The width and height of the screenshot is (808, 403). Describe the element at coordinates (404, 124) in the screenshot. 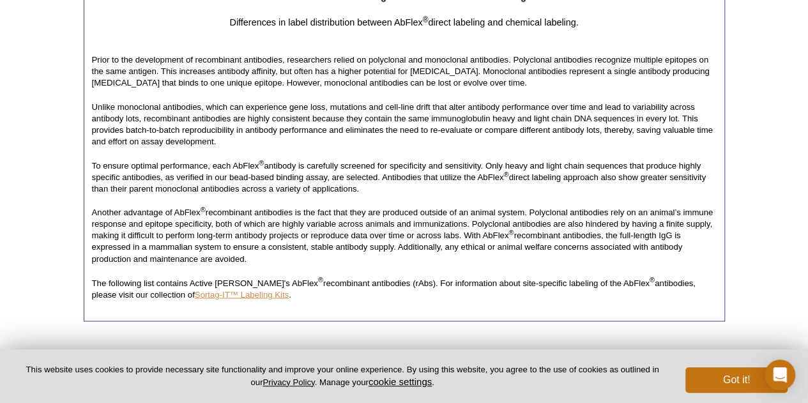

I see `p: Unlike monoclonal antibodies, which can experience gene loss, mutations and cell-line drift that ...` at that location.